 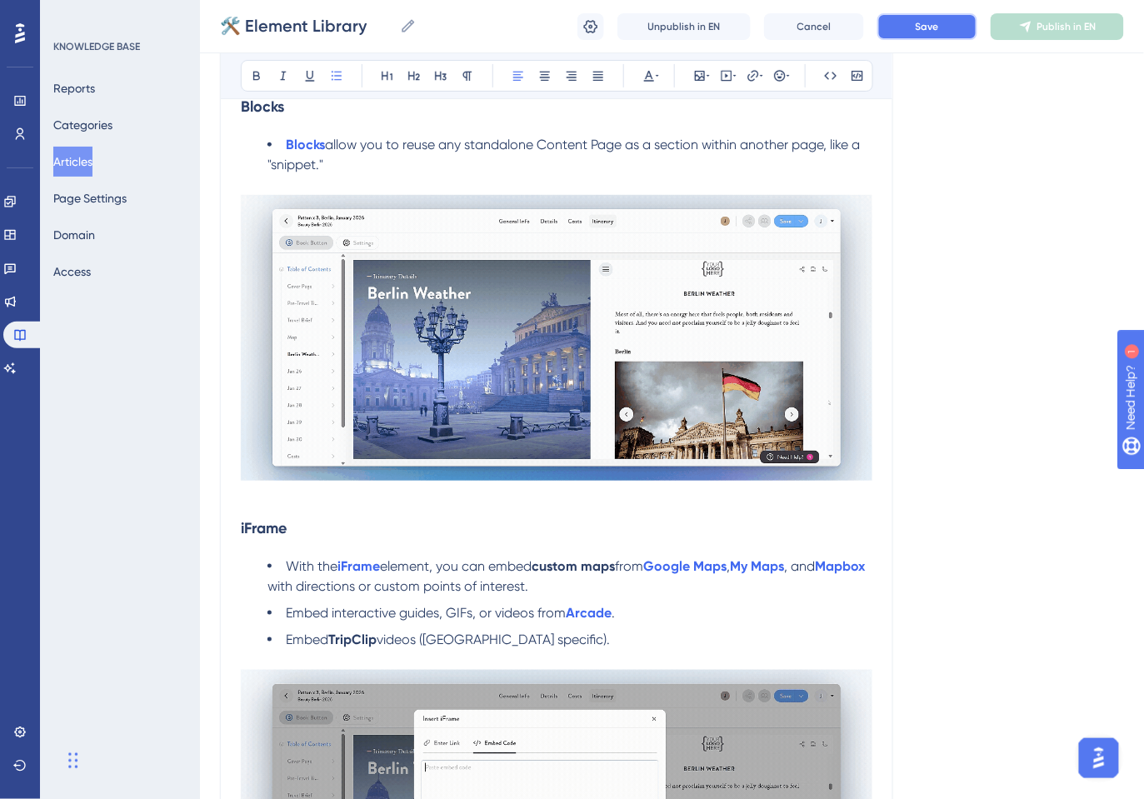 I want to click on span: , and, so click(x=799, y=566).